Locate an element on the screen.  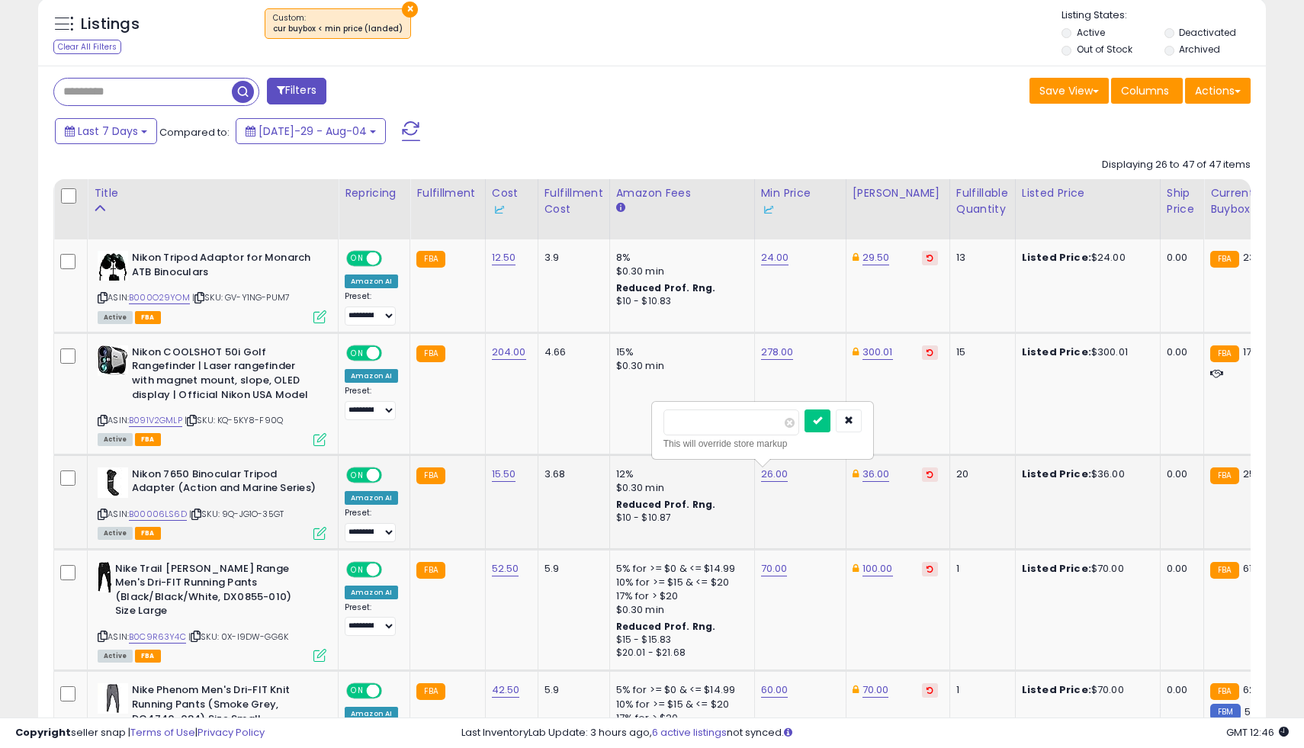
a: 52.50 is located at coordinates (505, 569).